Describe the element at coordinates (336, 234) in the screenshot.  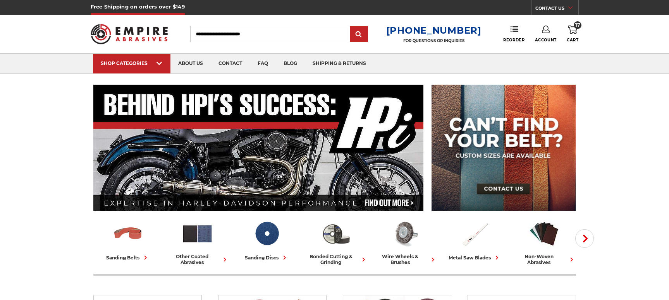
I see `img: Bonded Cutting & Grinding` at that location.